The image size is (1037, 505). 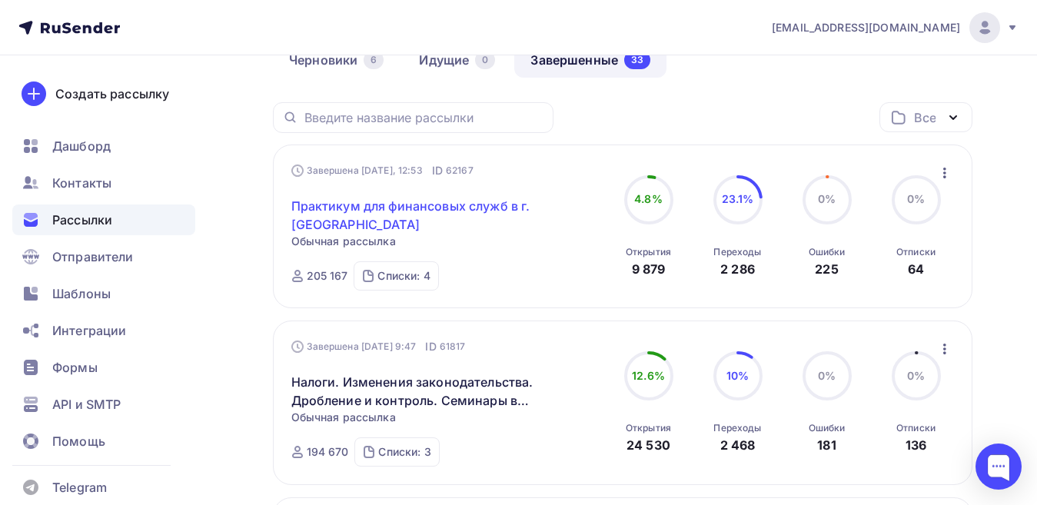 What do you see at coordinates (425, 118) in the screenshot?
I see `input: Введите название рассылки` at bounding box center [425, 118].